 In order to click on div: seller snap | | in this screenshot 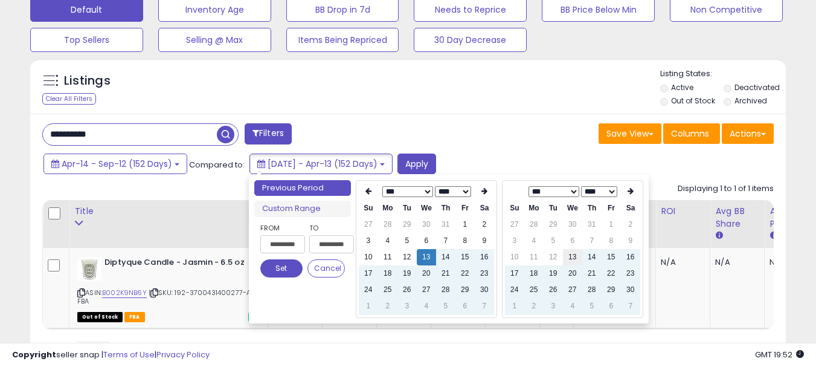, I will do `click(111, 355)`.